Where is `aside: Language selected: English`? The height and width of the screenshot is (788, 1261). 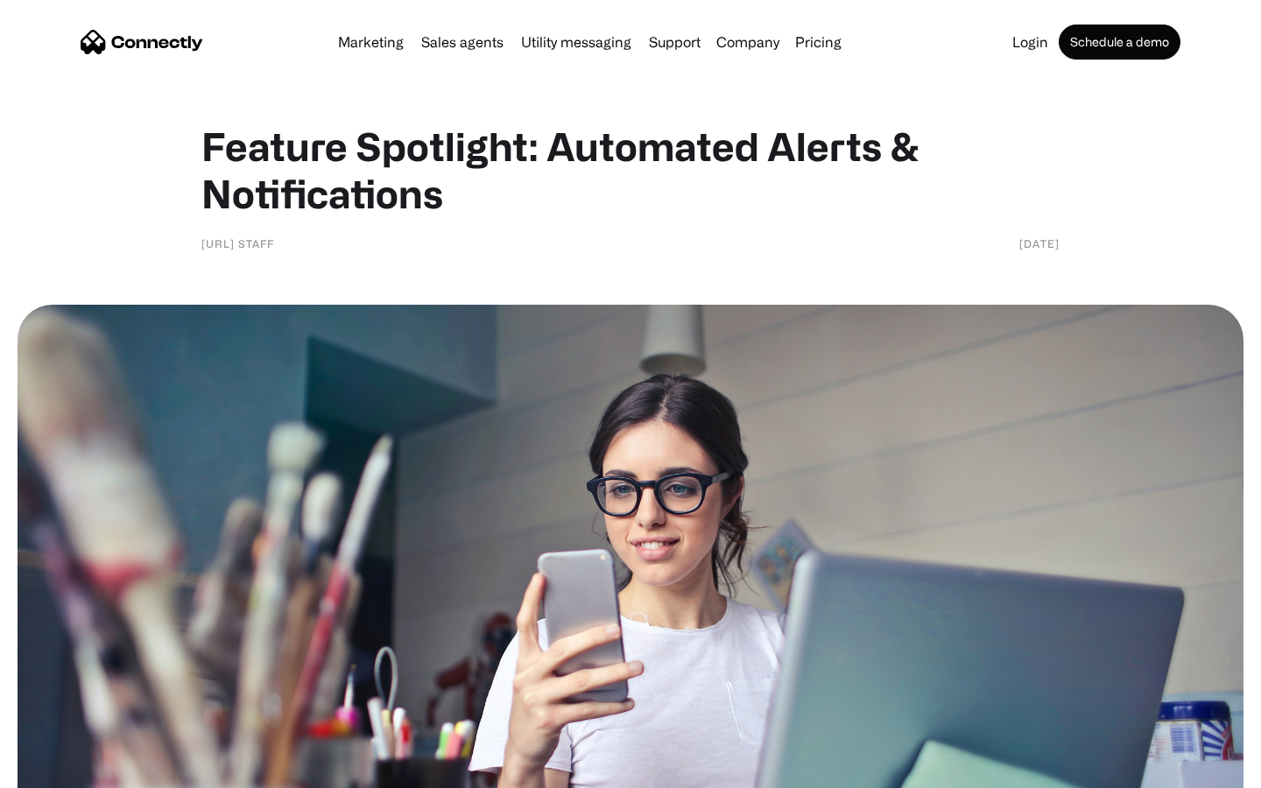 aside: Language selected: English is located at coordinates (61, 770).